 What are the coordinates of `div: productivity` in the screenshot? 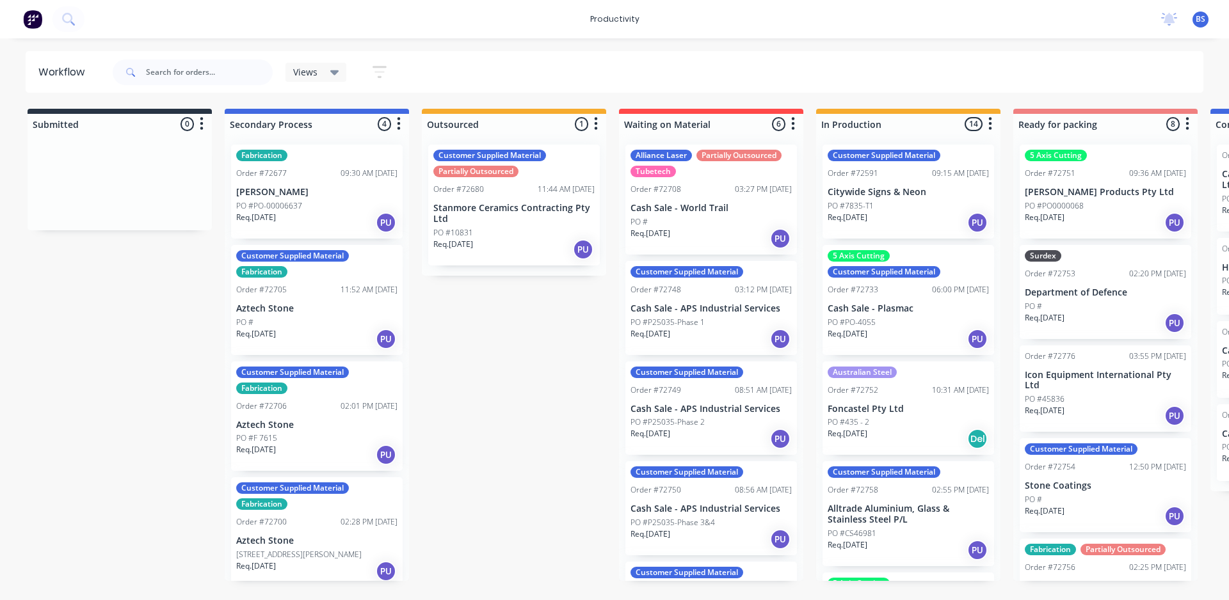 It's located at (614, 19).